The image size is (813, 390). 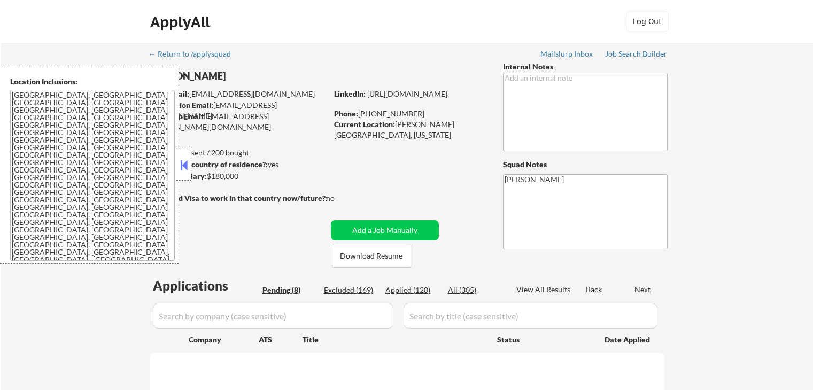 I want to click on div: yes, so click(x=236, y=165).